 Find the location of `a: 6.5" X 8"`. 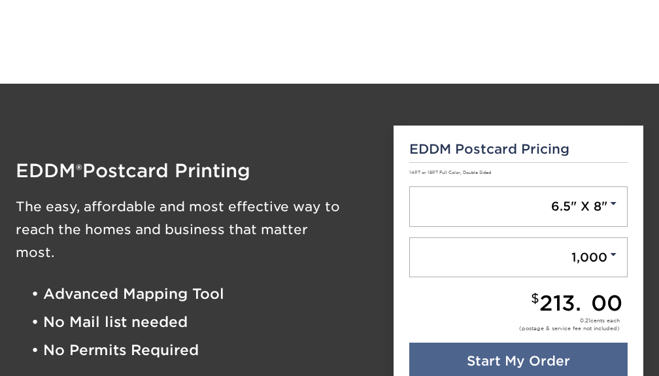

a: 6.5" X 8" is located at coordinates (519, 207).